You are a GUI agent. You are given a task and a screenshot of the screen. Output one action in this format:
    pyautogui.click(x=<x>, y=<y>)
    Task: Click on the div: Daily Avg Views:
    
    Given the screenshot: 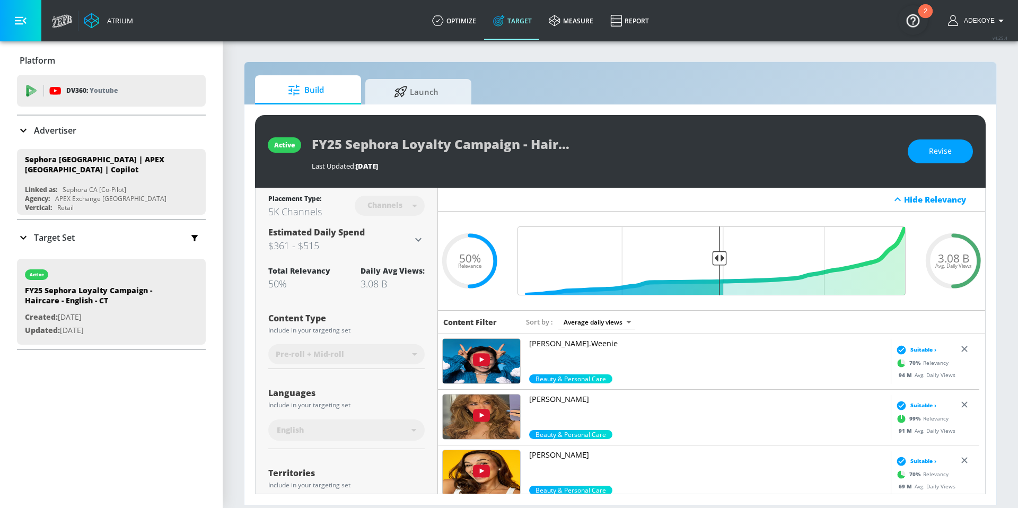 What is the action you would take?
    pyautogui.click(x=392, y=270)
    